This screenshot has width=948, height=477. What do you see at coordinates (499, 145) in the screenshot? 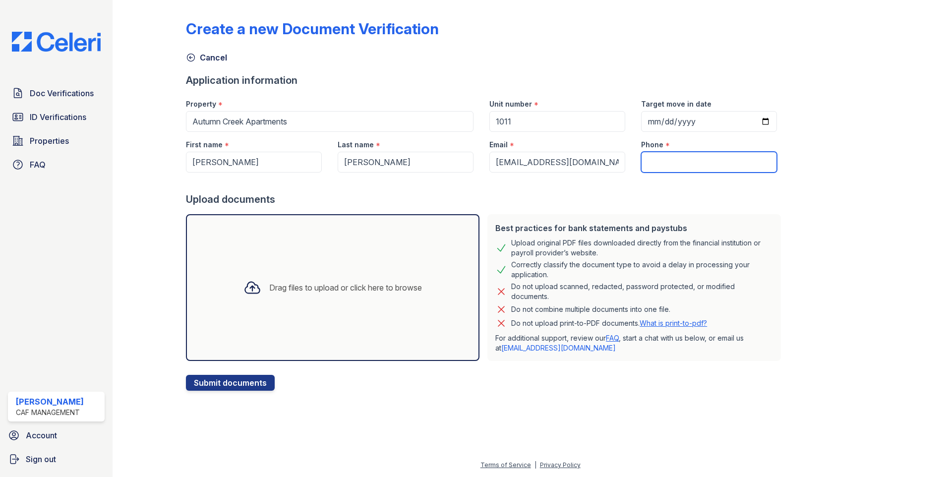
I see `label: Email` at bounding box center [499, 145].